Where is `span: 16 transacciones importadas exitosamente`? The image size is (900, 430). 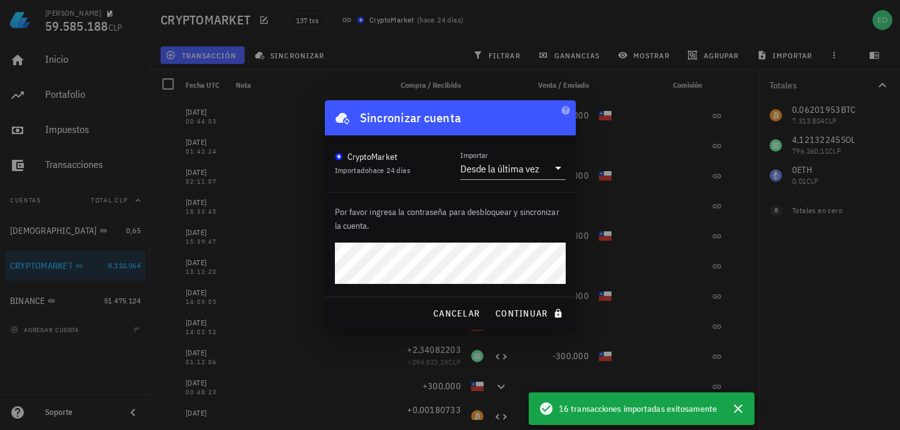
span: 16 transacciones importadas exitosamente is located at coordinates (638, 409).